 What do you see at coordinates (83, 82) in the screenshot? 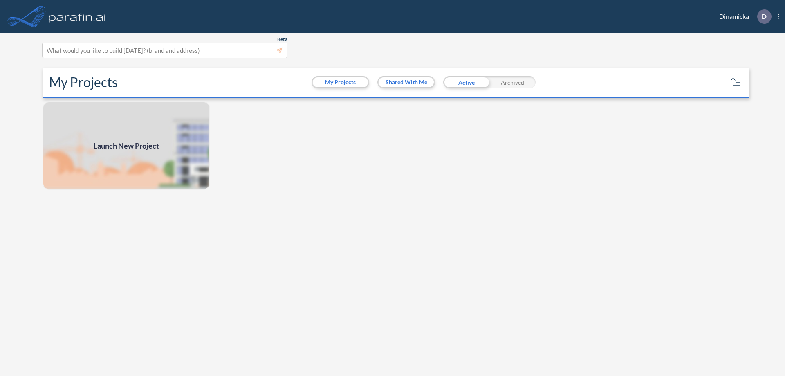
I see `h2: My Projects` at bounding box center [83, 82].